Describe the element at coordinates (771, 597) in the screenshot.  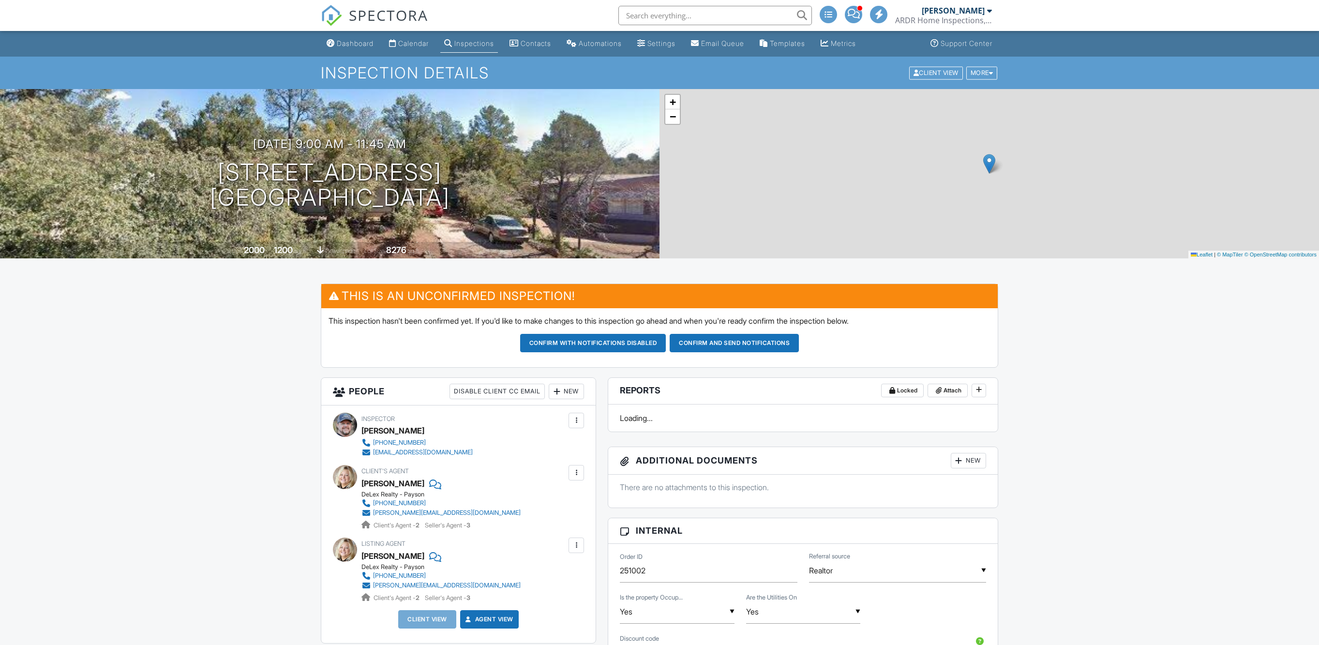
I see `label: Are the Utilities On` at that location.